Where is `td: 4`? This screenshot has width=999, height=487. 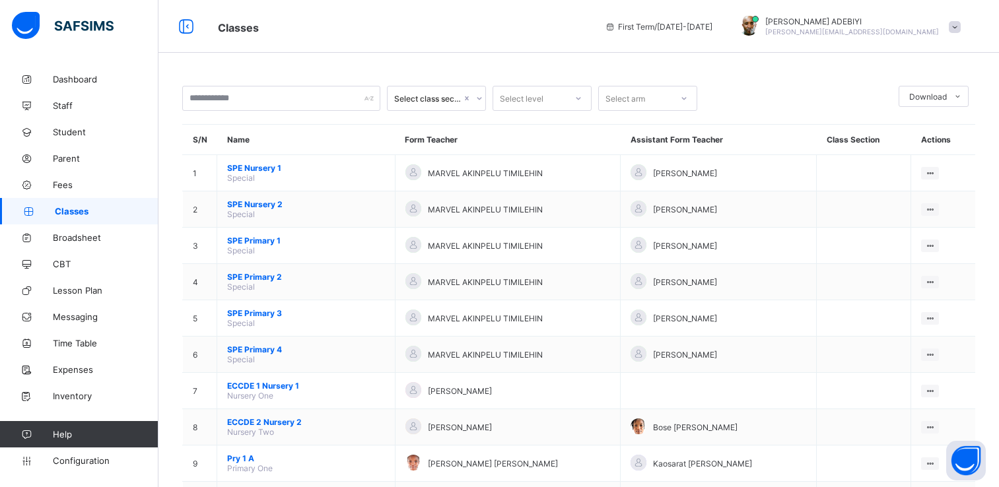 td: 4 is located at coordinates (200, 282).